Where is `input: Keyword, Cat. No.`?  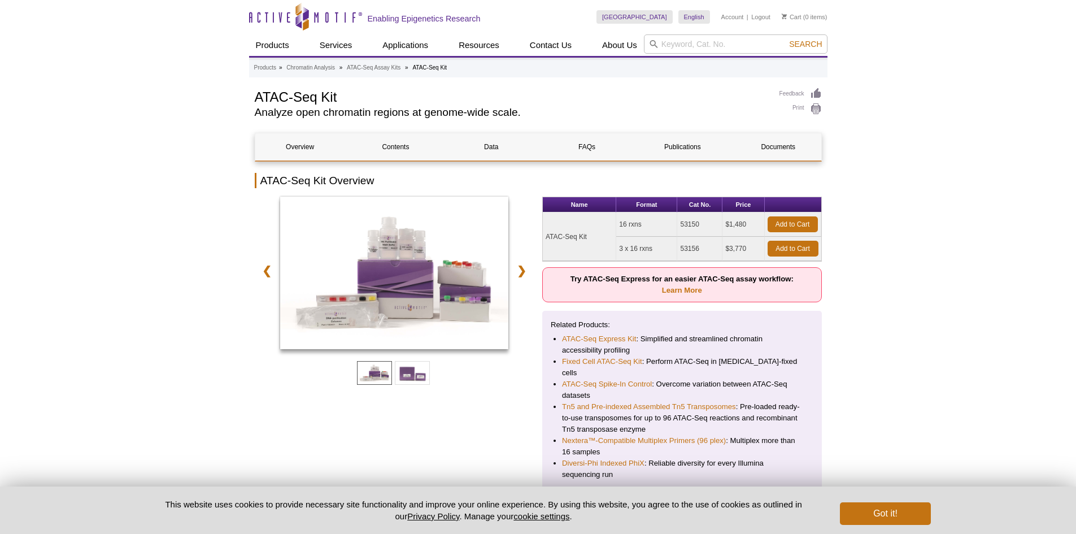 input: Keyword, Cat. No. is located at coordinates (735, 44).